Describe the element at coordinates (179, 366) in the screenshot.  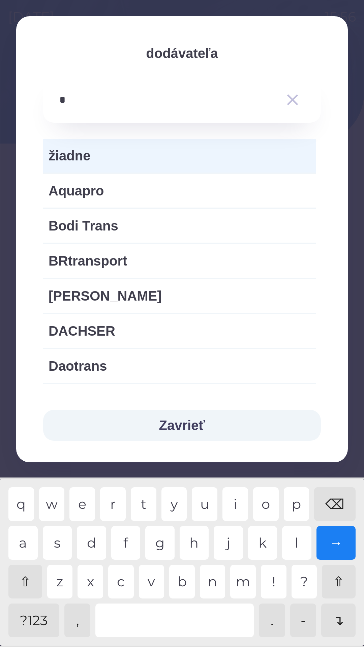
I see `div: Daotrans` at that location.